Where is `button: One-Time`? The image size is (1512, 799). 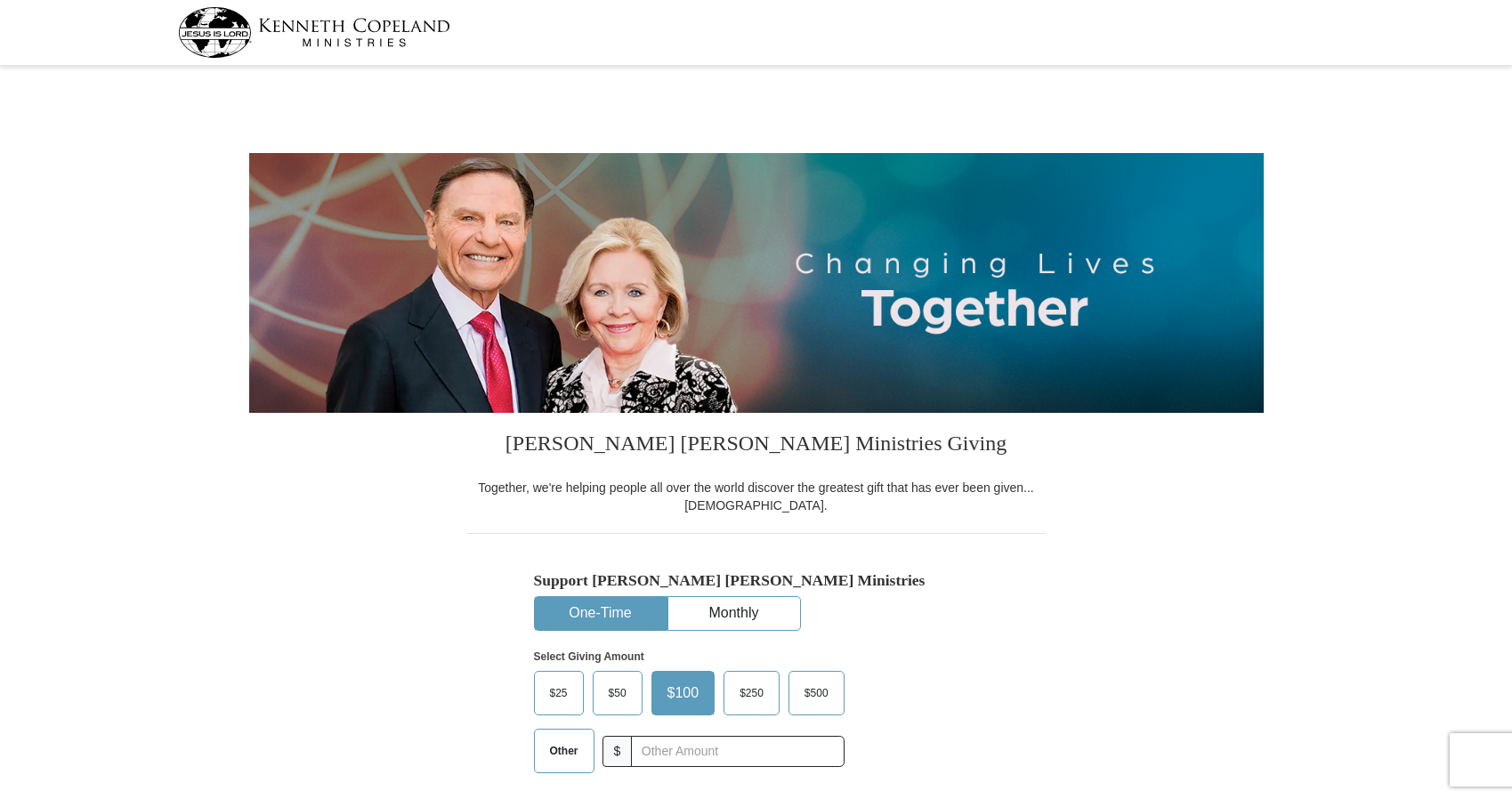 button: One-Time is located at coordinates (601, 613).